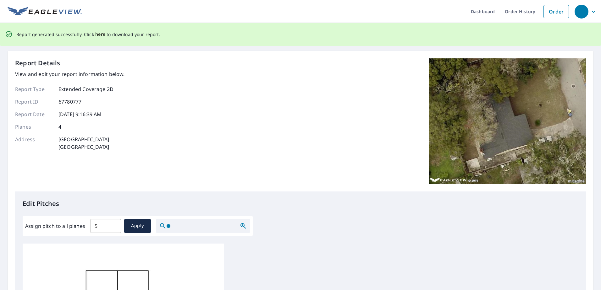  Describe the element at coordinates (137, 226) in the screenshot. I see `button: Apply` at that location.